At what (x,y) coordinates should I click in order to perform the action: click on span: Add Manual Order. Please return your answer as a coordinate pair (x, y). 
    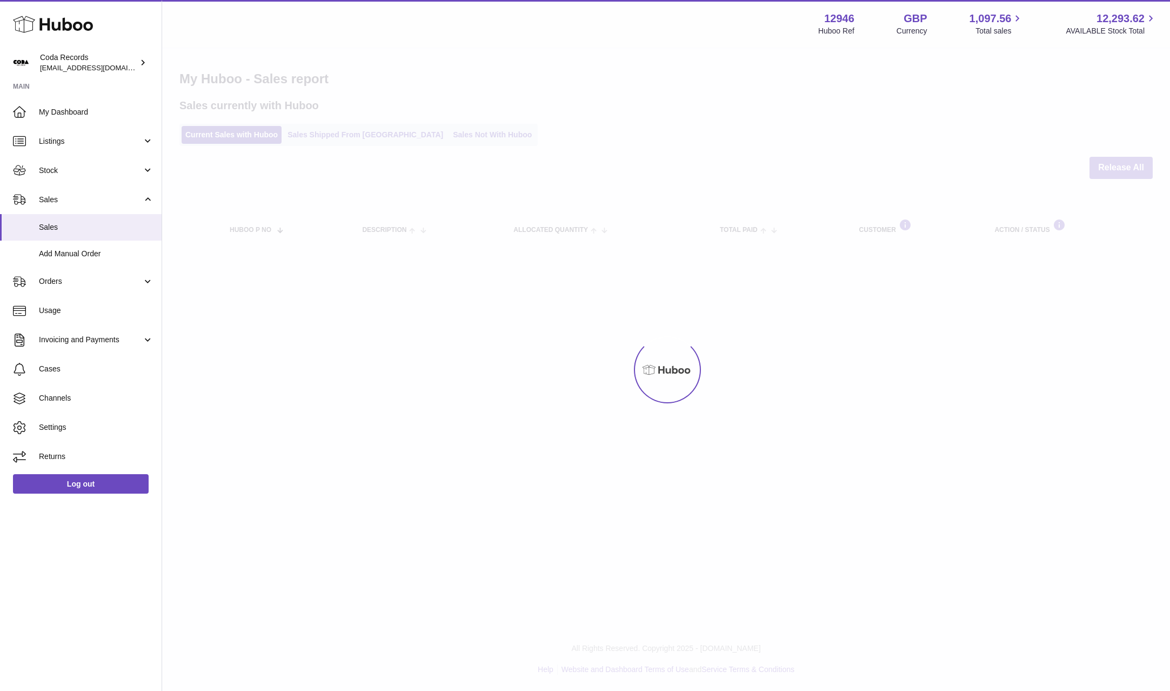
    Looking at the image, I should click on (96, 253).